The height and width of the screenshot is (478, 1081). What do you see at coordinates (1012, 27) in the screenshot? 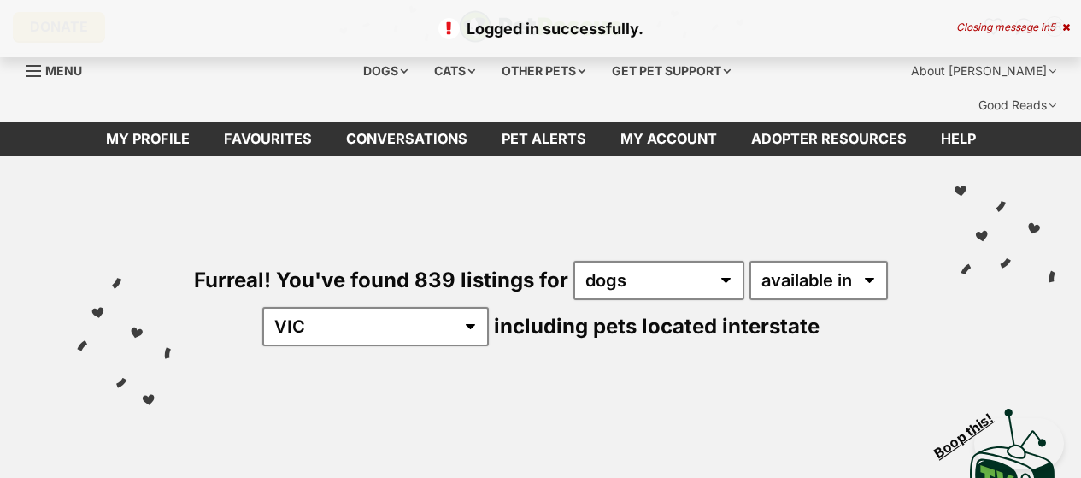
I see `div: Closing message in` at bounding box center [1012, 27].